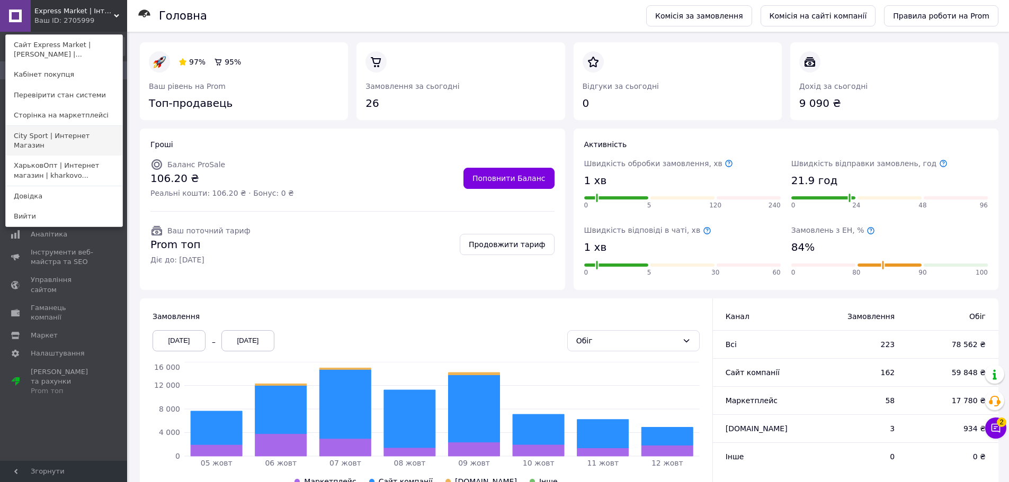  What do you see at coordinates (64, 391) in the screenshot?
I see `div: Prom топ` at bounding box center [64, 391].